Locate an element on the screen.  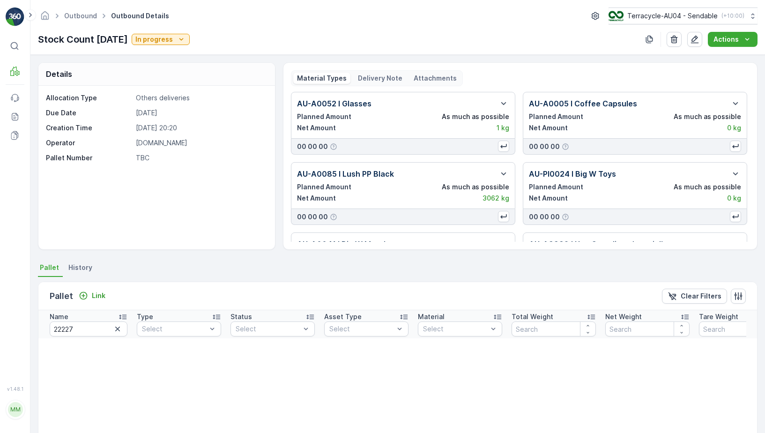
button: MM is located at coordinates (15, 409).